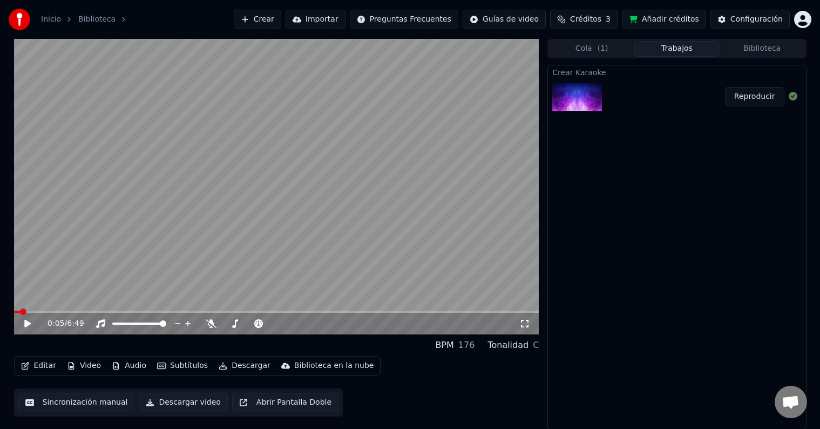 The width and height of the screenshot is (820, 429). I want to click on div: Chat abierto, so click(791, 402).